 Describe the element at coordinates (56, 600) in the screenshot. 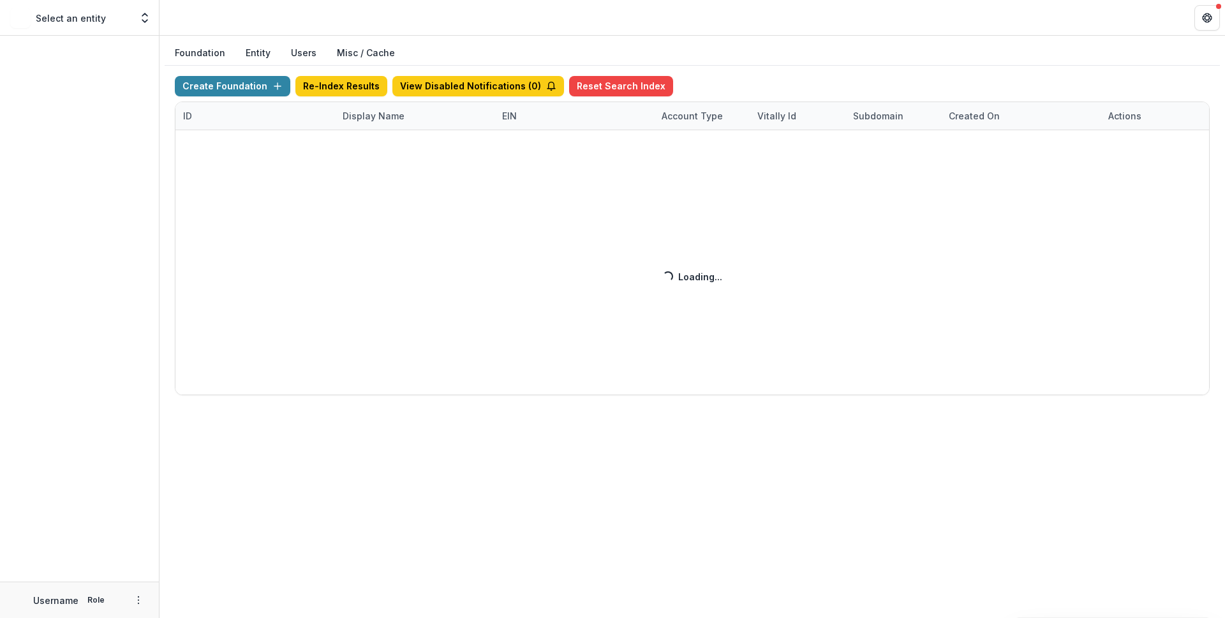

I see `p: Username` at that location.